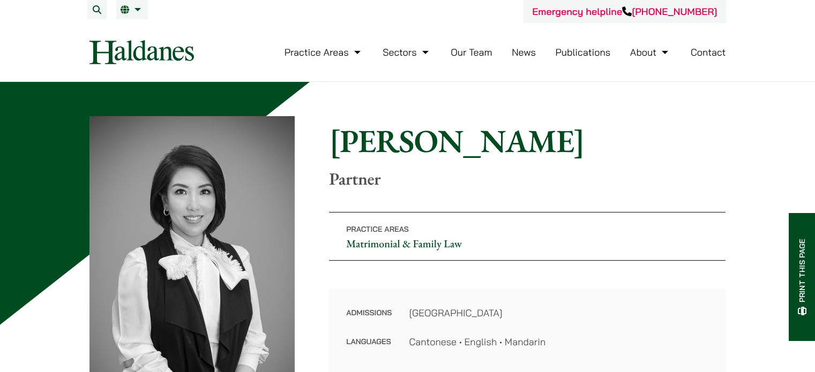 The height and width of the screenshot is (372, 815). I want to click on dd: Cantonese • English • Mandarin, so click(558, 342).